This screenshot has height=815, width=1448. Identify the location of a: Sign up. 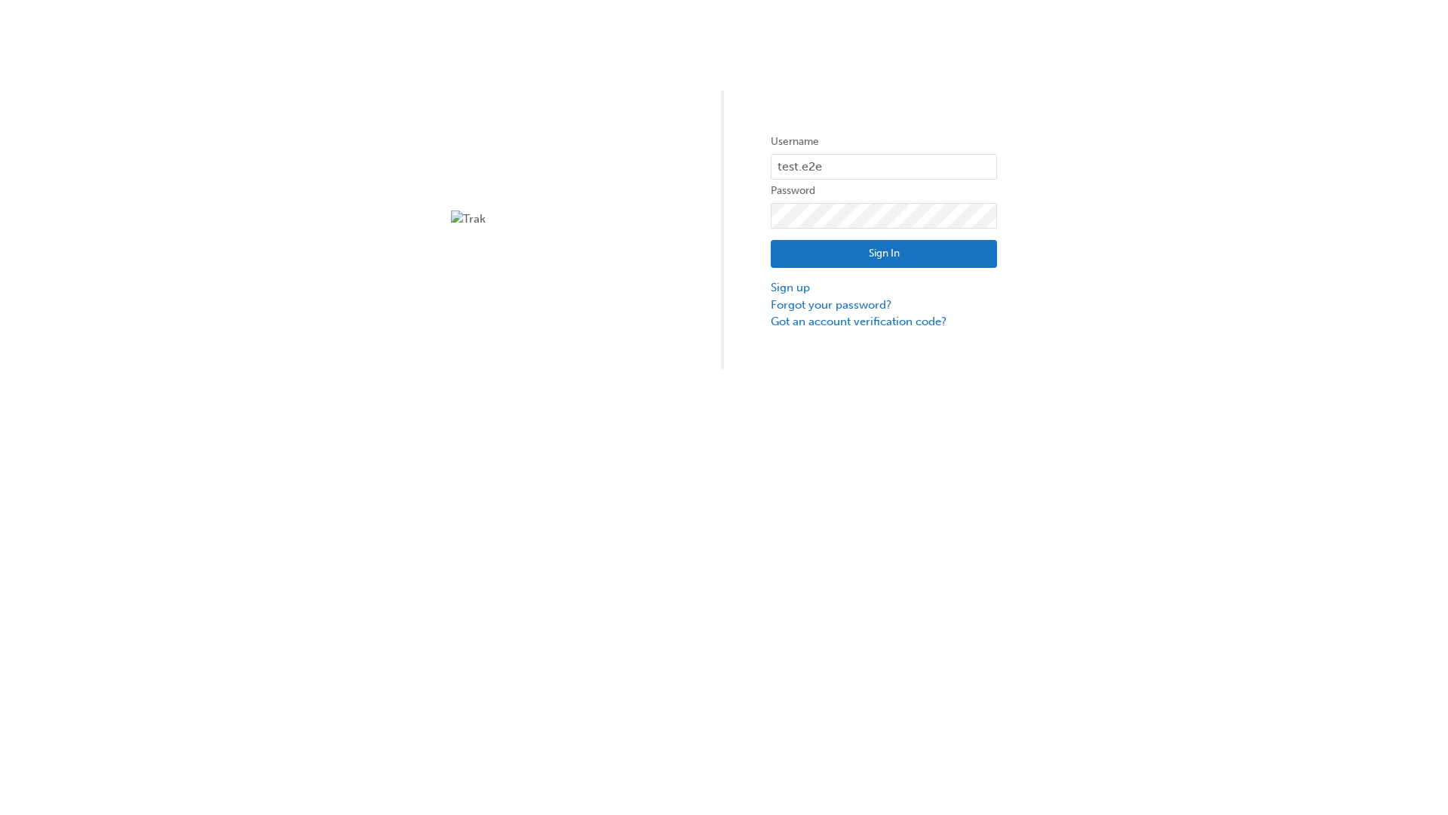
(884, 287).